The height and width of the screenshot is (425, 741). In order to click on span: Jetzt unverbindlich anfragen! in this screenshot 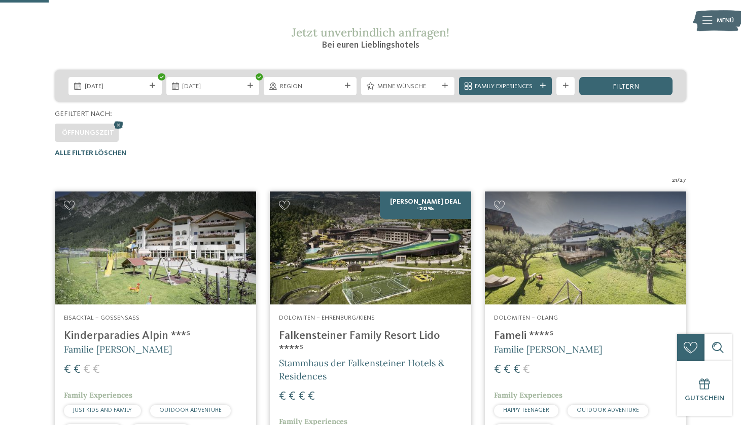, I will do `click(370, 32)`.